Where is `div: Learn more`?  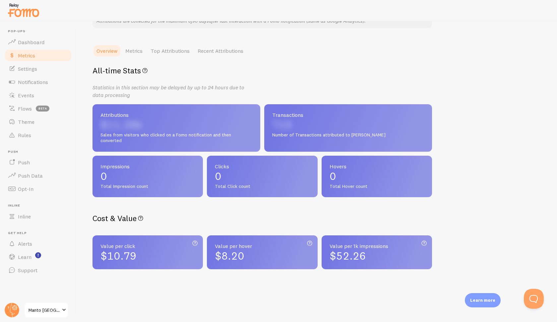 div: Learn more is located at coordinates (483, 300).